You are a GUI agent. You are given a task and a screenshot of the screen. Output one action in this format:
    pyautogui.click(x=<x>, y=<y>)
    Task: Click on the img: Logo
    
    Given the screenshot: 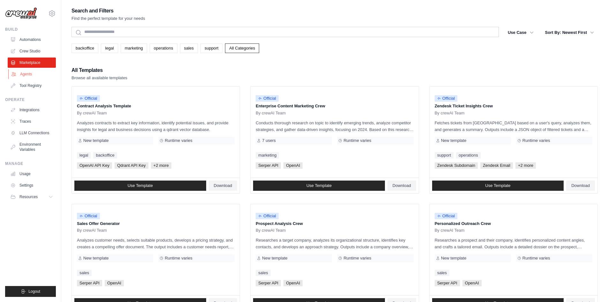 What is the action you would take?
    pyautogui.click(x=21, y=13)
    